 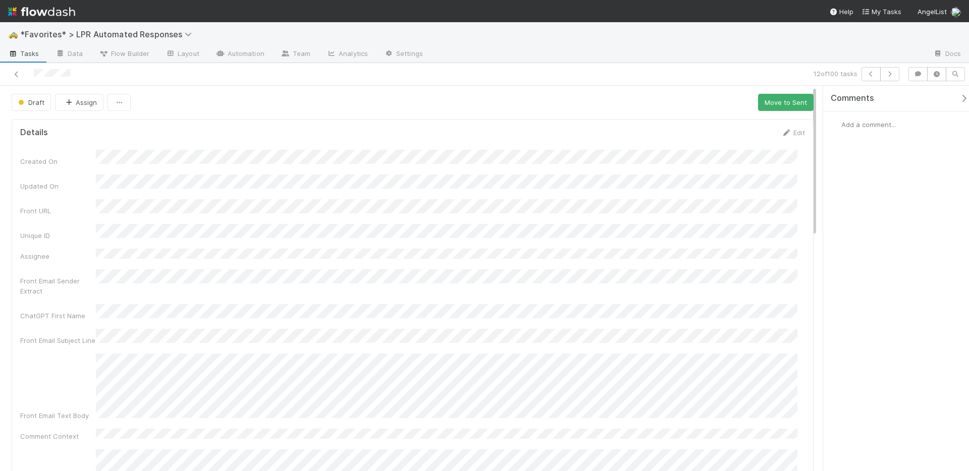 I want to click on img: logo-inverted-e16ddd16eac7371096b0.svg, so click(x=41, y=12).